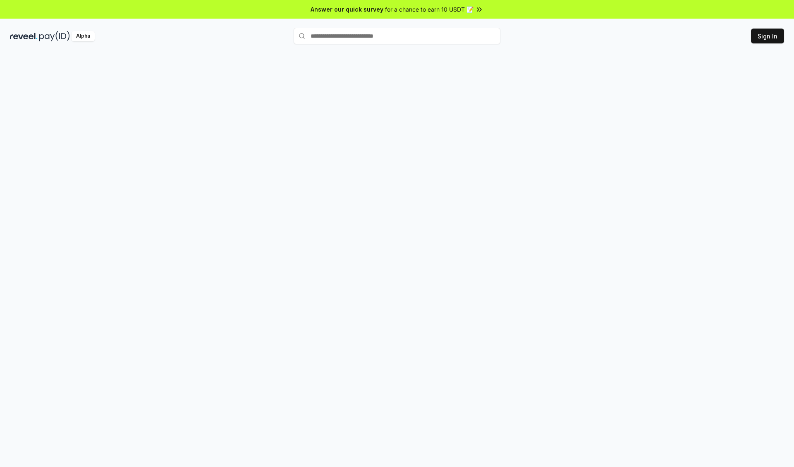  What do you see at coordinates (55, 36) in the screenshot?
I see `img: pay_id` at bounding box center [55, 36].